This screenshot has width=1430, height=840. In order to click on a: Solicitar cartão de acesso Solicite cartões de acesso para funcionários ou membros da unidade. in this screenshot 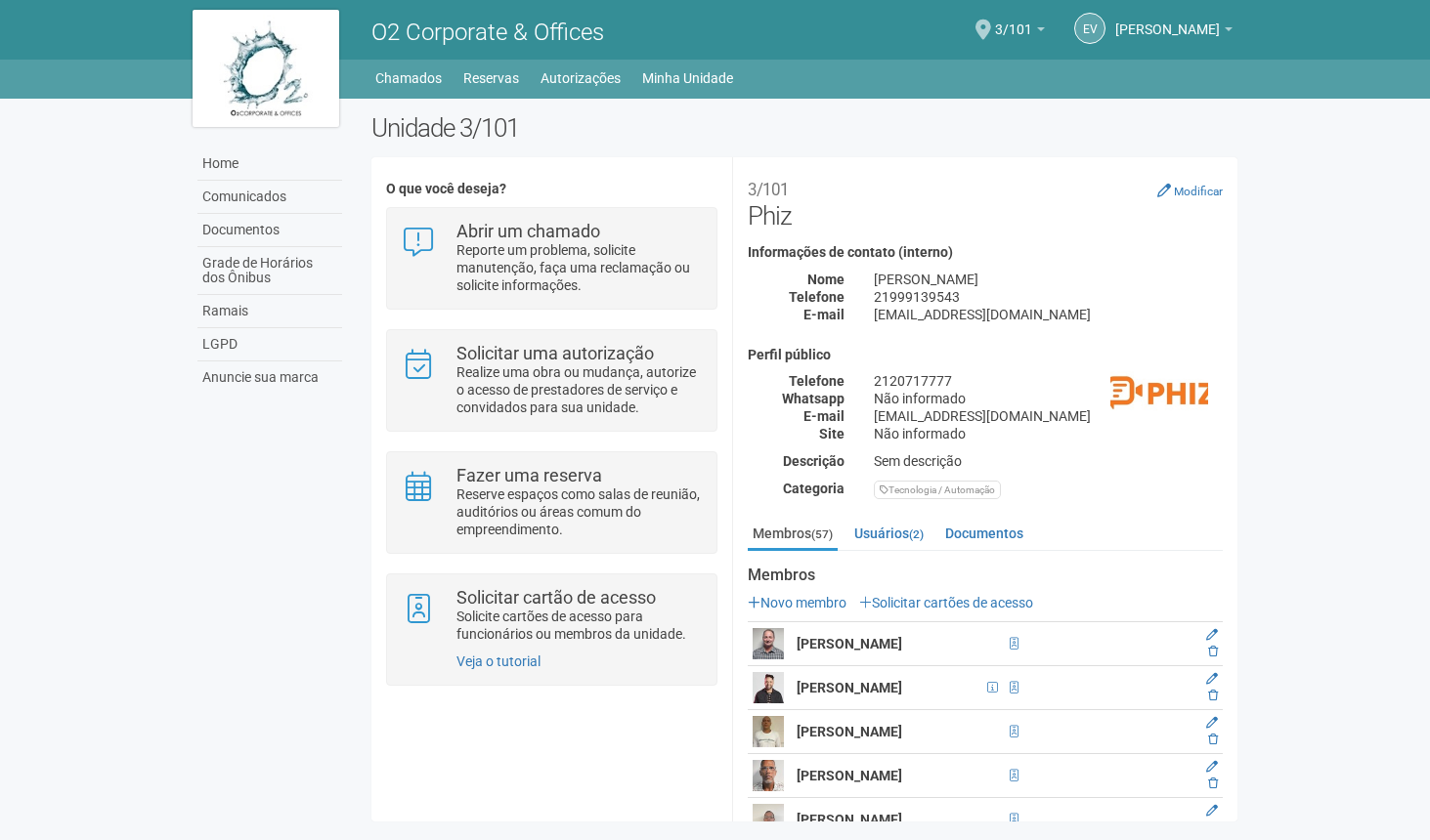, I will do `click(551, 616)`.